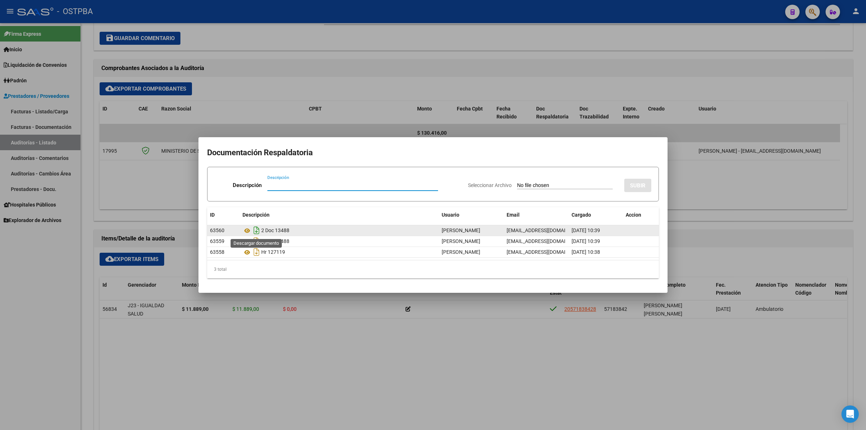 The width and height of the screenshot is (866, 430). I want to click on p: Descripción, so click(247, 185).